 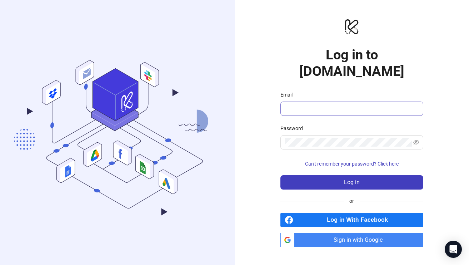 What do you see at coordinates (289, 95) in the screenshot?
I see `label: Email` at bounding box center [289, 95].